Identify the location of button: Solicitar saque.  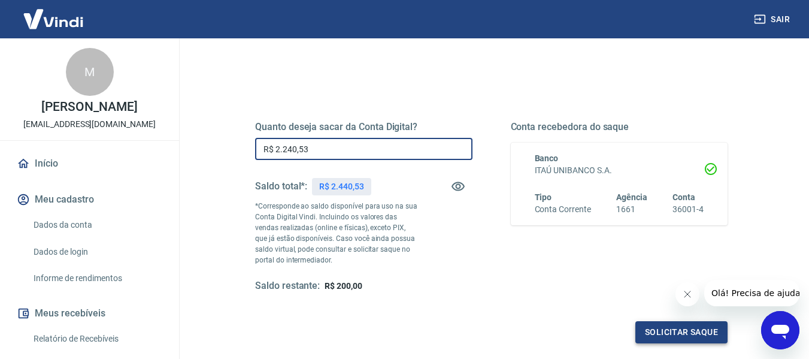
(681, 332).